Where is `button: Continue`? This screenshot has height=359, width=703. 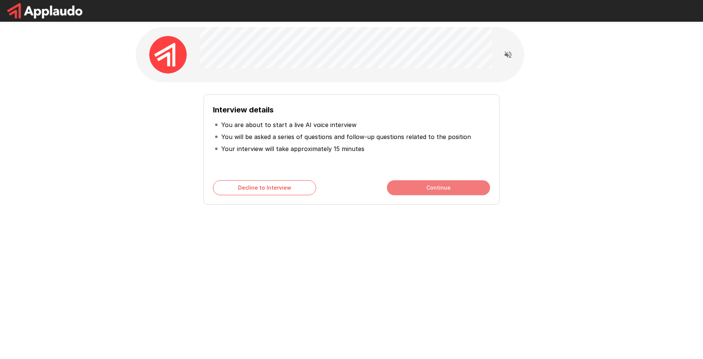 button: Continue is located at coordinates (438, 188).